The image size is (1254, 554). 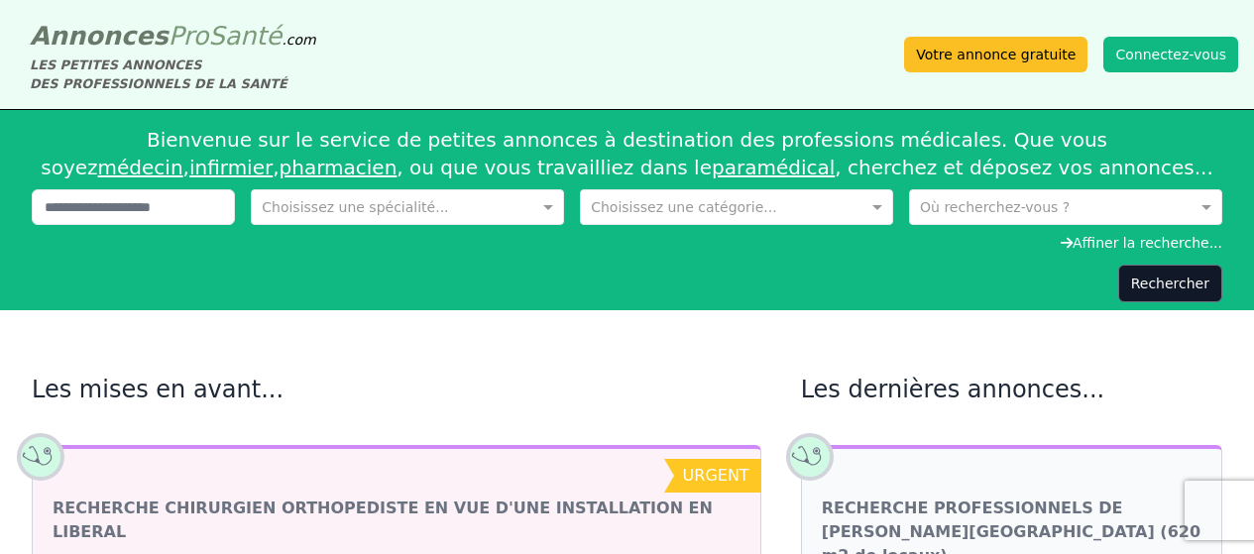 I want to click on span: Pro, so click(x=188, y=36).